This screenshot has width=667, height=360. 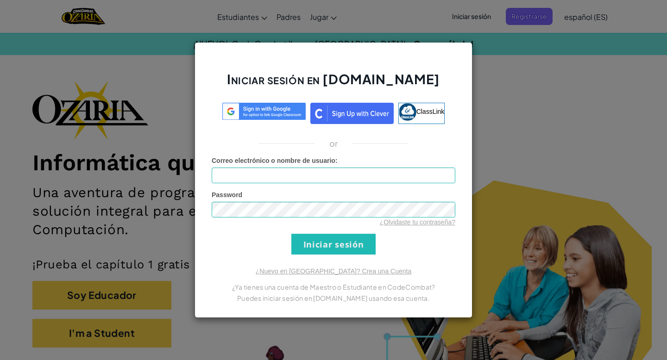 I want to click on span: ClassLink, so click(x=430, y=112).